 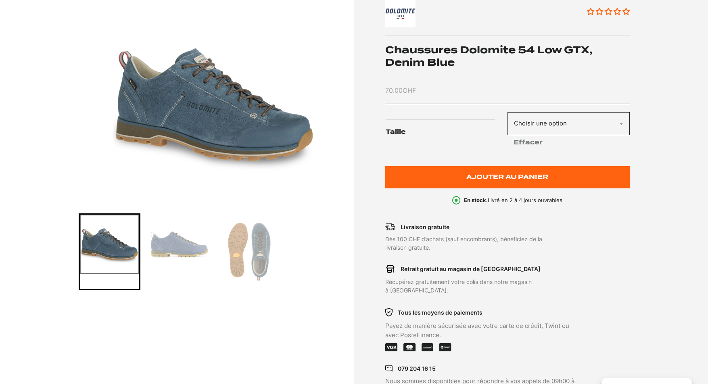 What do you see at coordinates (483, 243) in the screenshot?
I see `p: Dès 100 CHF d’achats (sauf encombrants), bénéficiez de la livraison gratuite.` at bounding box center [483, 243].